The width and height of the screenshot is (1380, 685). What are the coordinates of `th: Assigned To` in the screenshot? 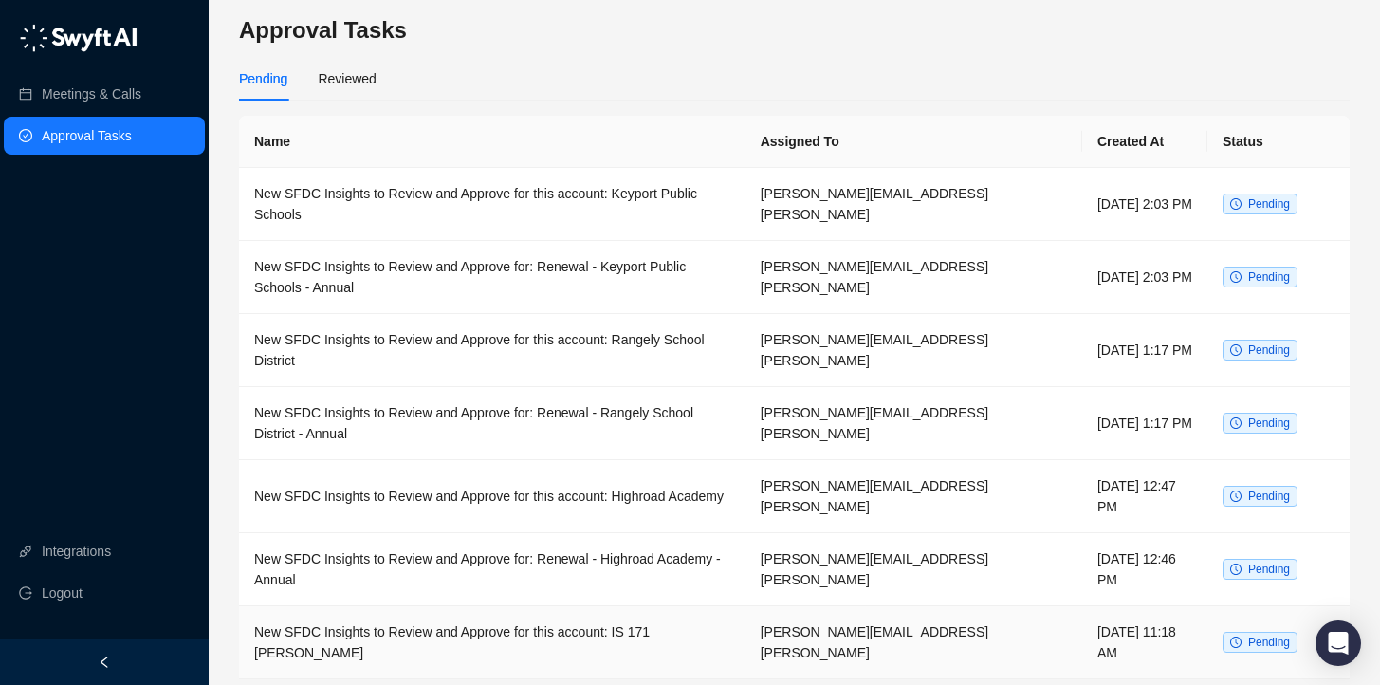 It's located at (913, 141).